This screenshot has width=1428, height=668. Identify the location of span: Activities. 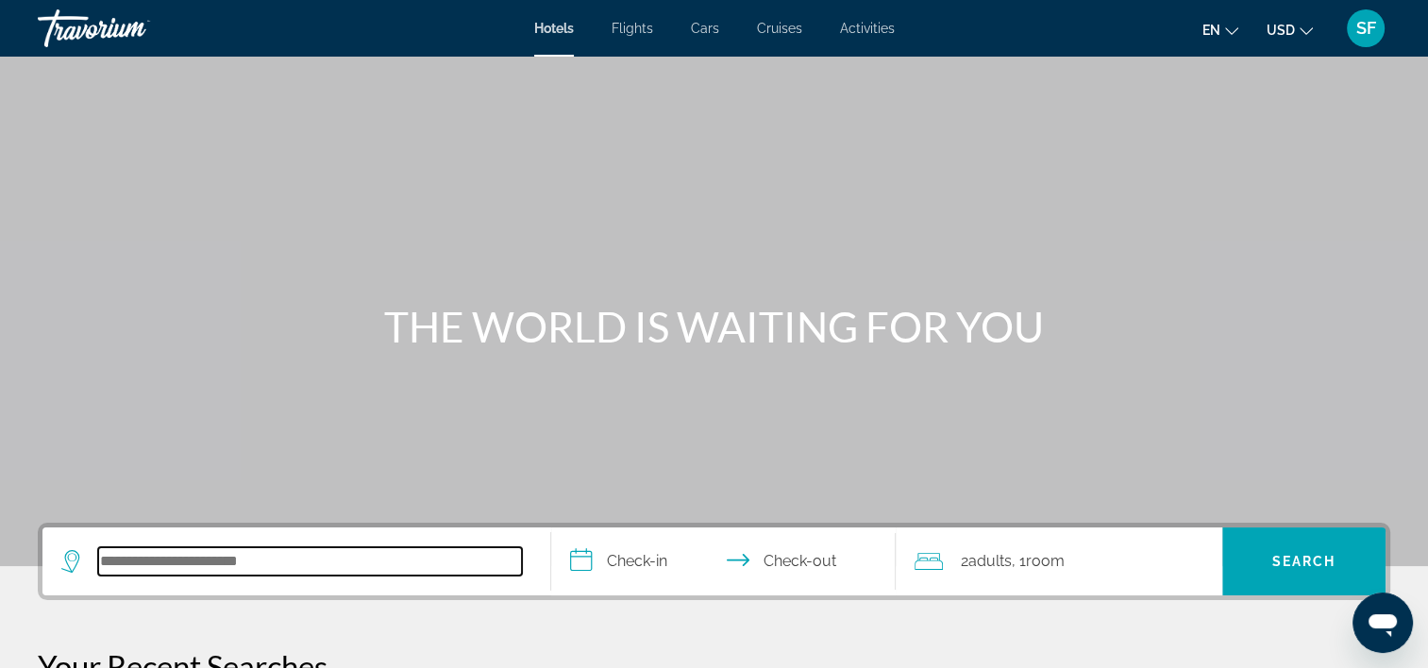
(867, 28).